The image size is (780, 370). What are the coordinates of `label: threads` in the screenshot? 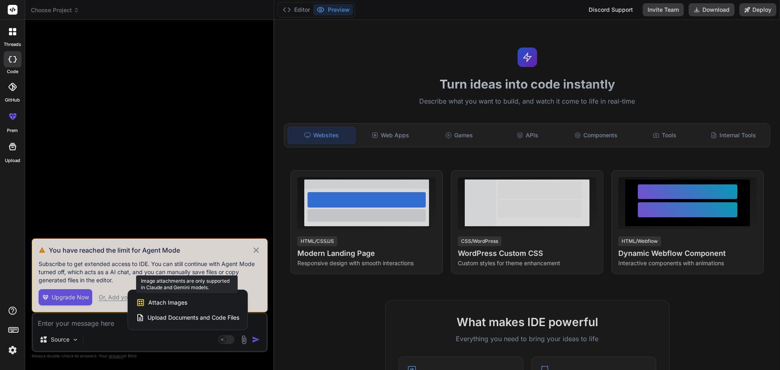 It's located at (12, 44).